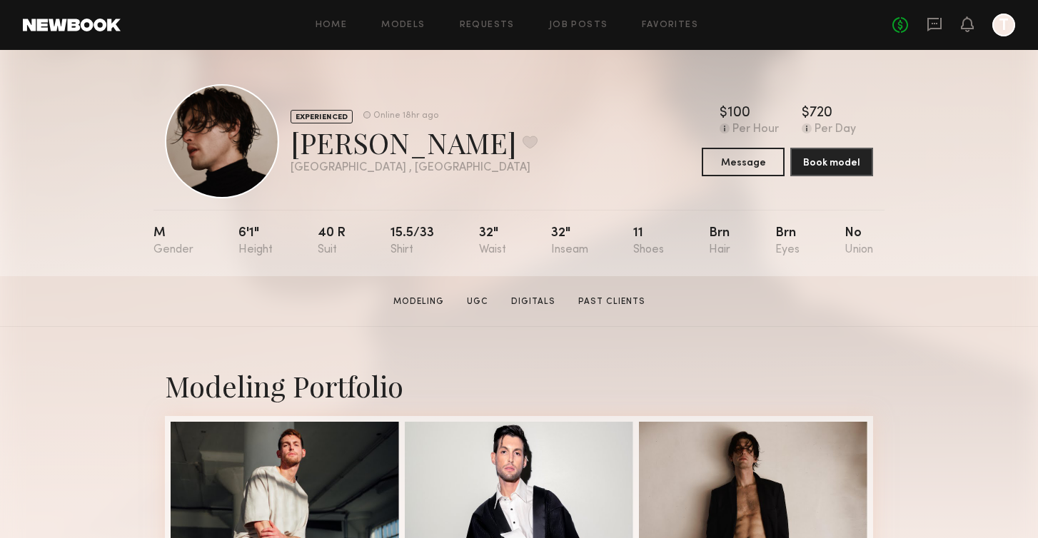 Image resolution: width=1038 pixels, height=538 pixels. I want to click on div: Per Hour, so click(755, 130).